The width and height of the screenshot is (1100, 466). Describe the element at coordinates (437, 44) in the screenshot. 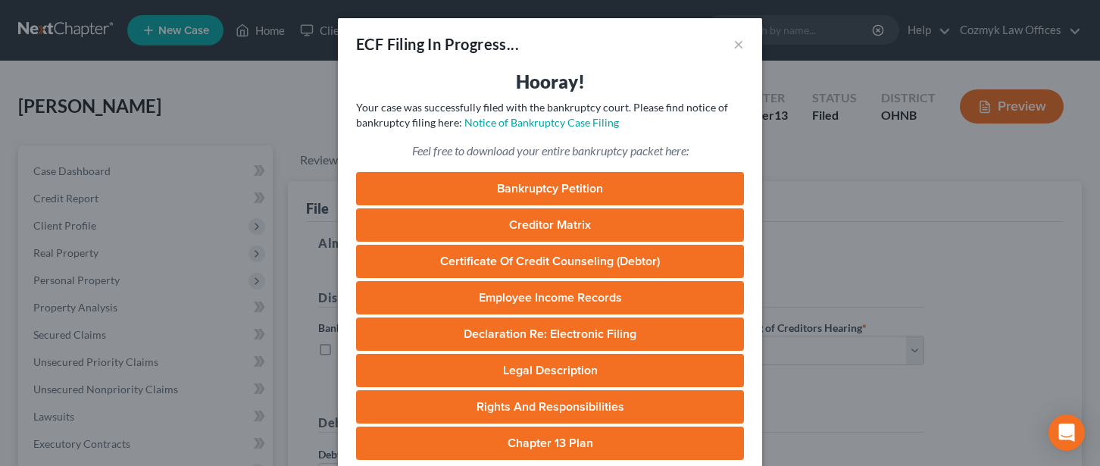

I see `div: ECF Filing In Progress...` at that location.